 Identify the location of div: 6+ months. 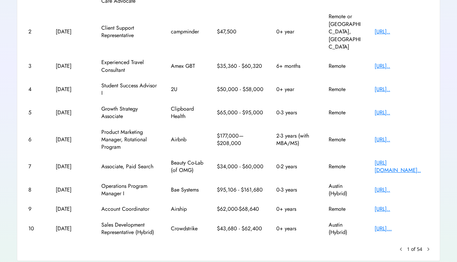
(297, 66).